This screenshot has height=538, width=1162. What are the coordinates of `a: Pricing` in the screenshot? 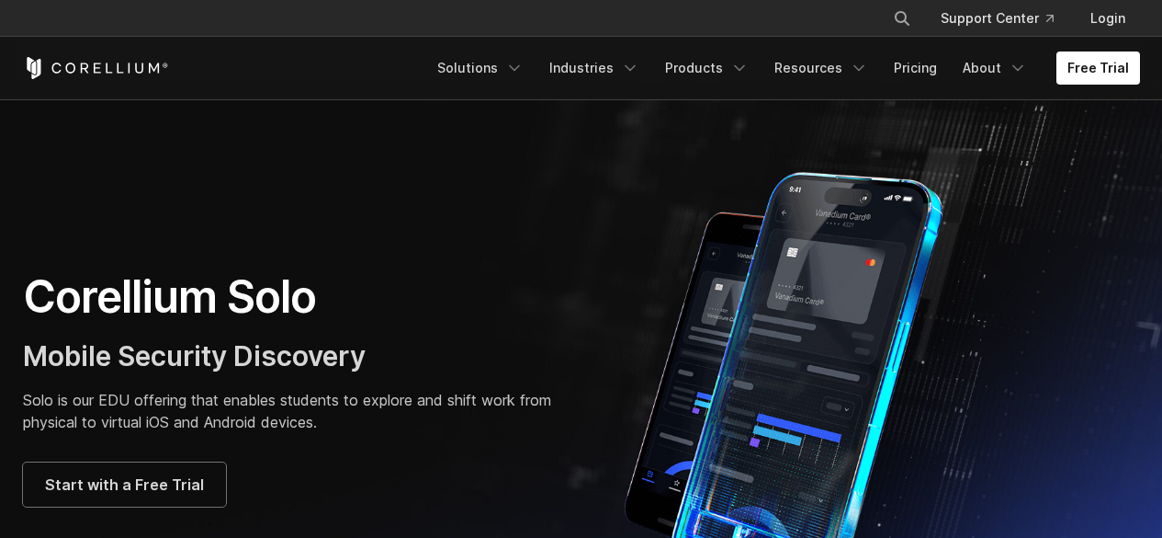 It's located at (915, 68).